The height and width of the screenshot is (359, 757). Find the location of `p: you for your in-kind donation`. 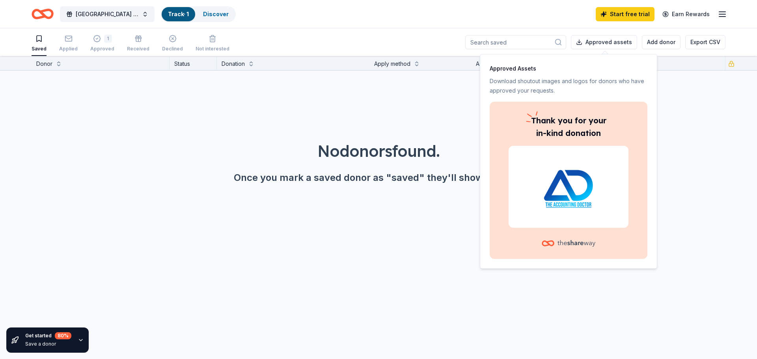

p: you for your in-kind donation is located at coordinates (569, 127).